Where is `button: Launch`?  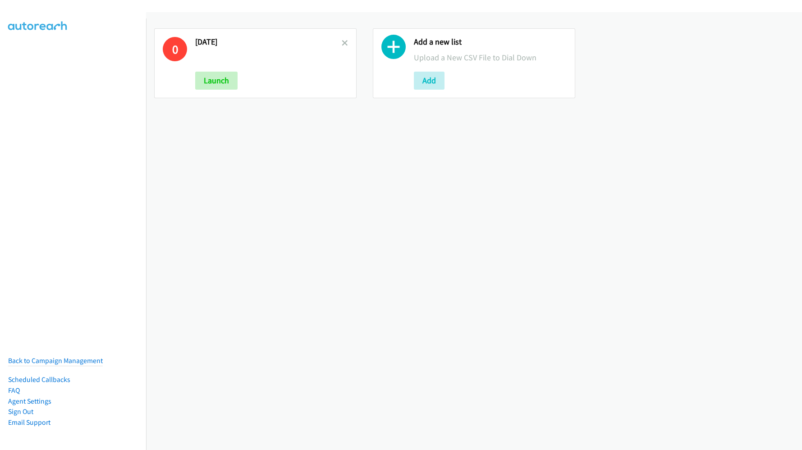 button: Launch is located at coordinates (216, 81).